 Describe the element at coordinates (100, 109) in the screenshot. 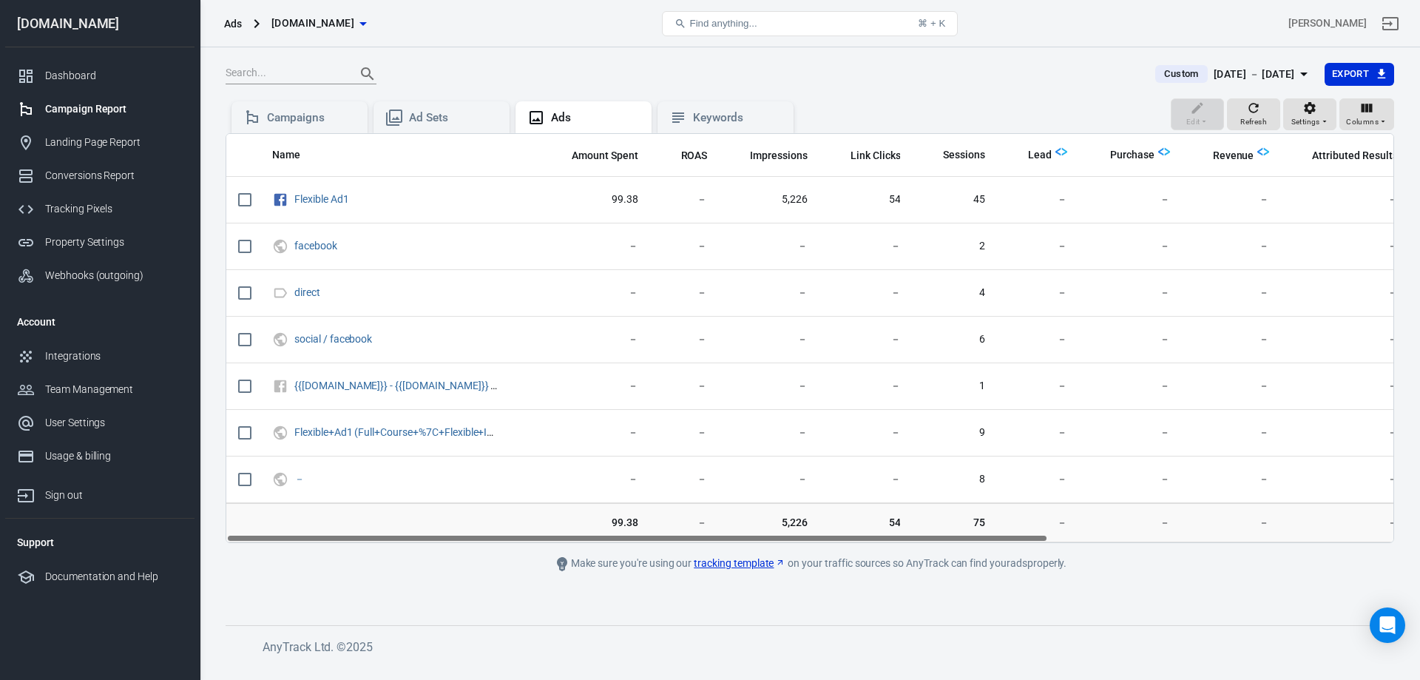

I see `a: Campaign Report` at that location.